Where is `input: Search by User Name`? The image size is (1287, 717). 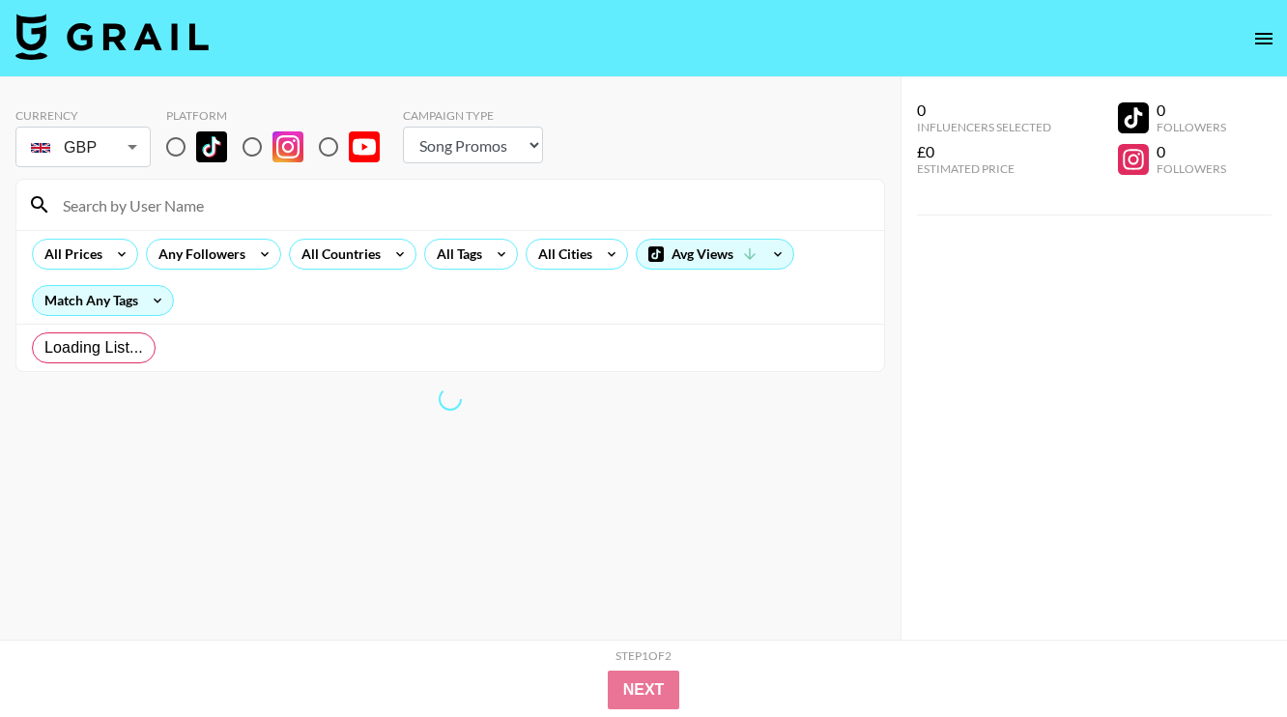 input: Search by User Name is located at coordinates (462, 205).